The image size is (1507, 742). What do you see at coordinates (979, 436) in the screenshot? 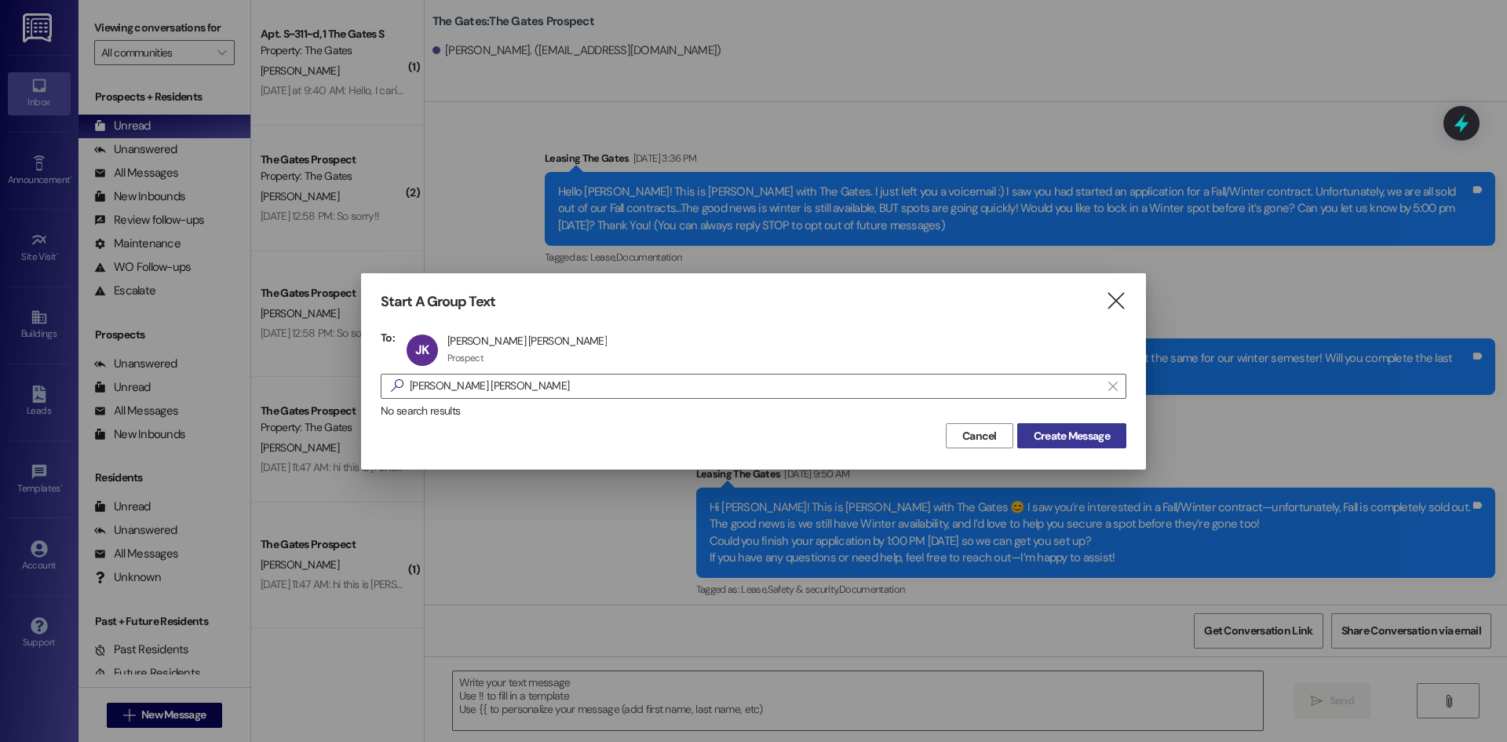
I see `button: Cancel` at bounding box center [979, 436].